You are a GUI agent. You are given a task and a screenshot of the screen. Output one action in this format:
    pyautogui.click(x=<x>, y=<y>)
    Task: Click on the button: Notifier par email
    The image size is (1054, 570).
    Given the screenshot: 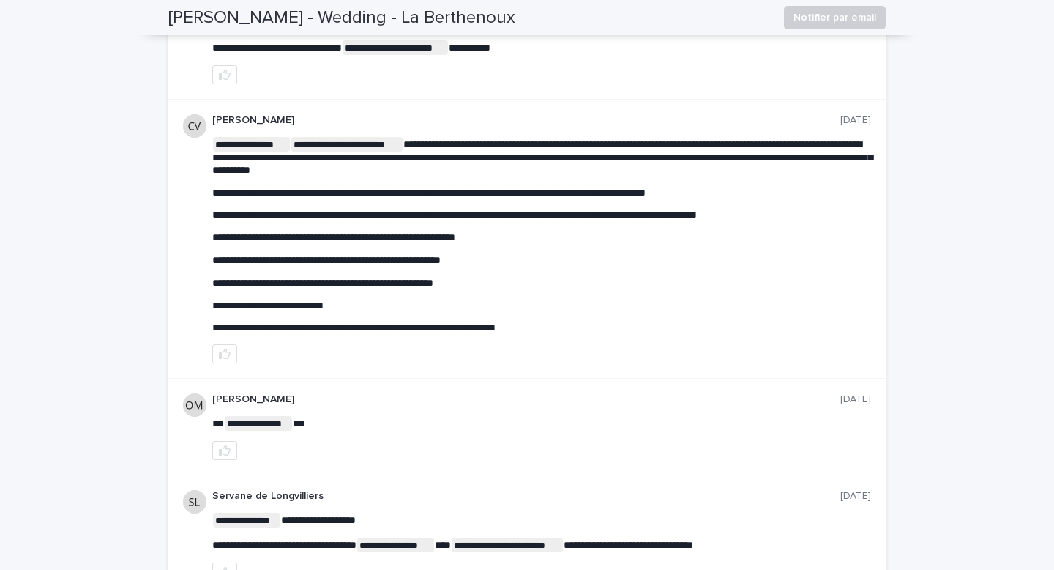 What is the action you would take?
    pyautogui.click(x=835, y=18)
    